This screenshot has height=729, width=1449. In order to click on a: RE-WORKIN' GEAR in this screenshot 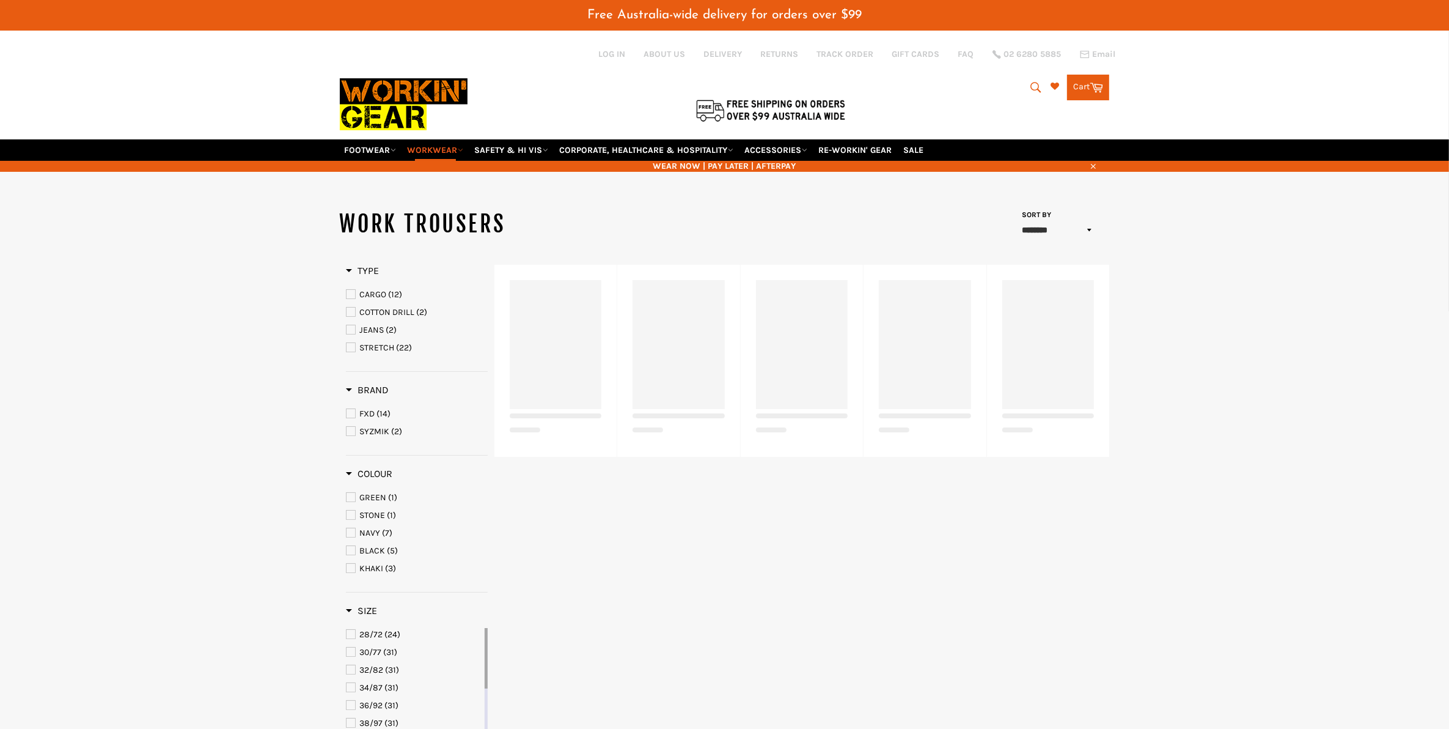, I will do `click(856, 150)`.